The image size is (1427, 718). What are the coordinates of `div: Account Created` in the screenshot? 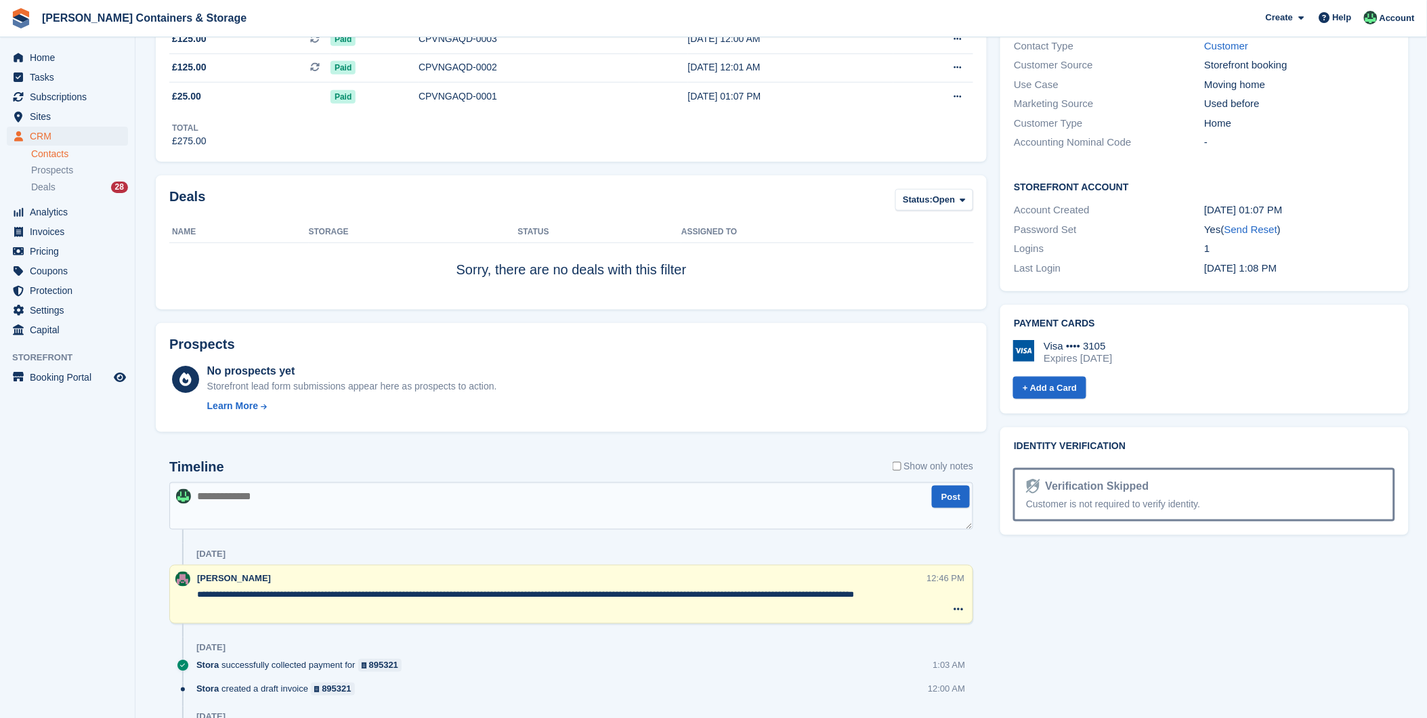 It's located at (1108, 210).